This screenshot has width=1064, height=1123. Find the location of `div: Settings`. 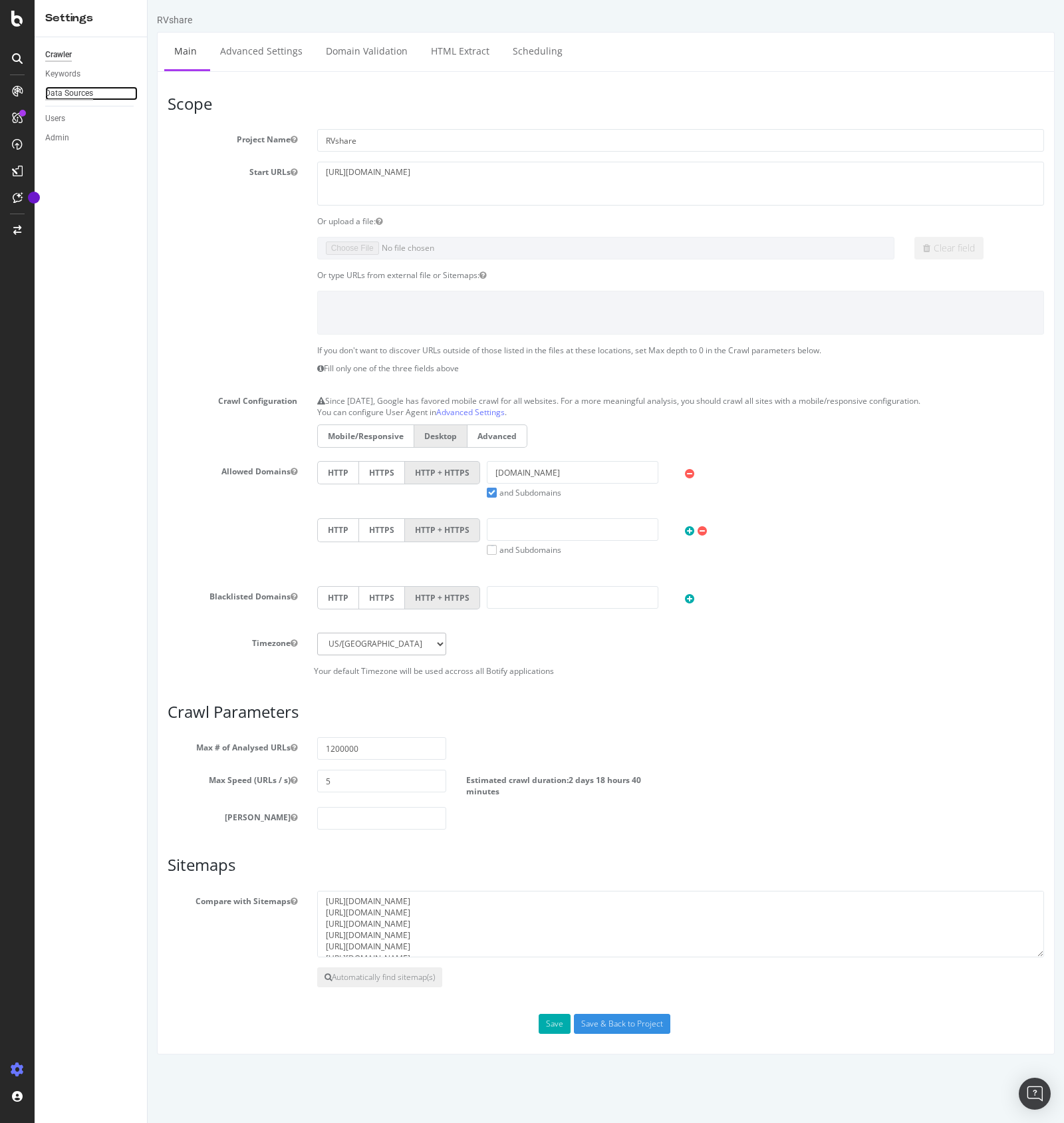

div: Settings is located at coordinates (91, 18).